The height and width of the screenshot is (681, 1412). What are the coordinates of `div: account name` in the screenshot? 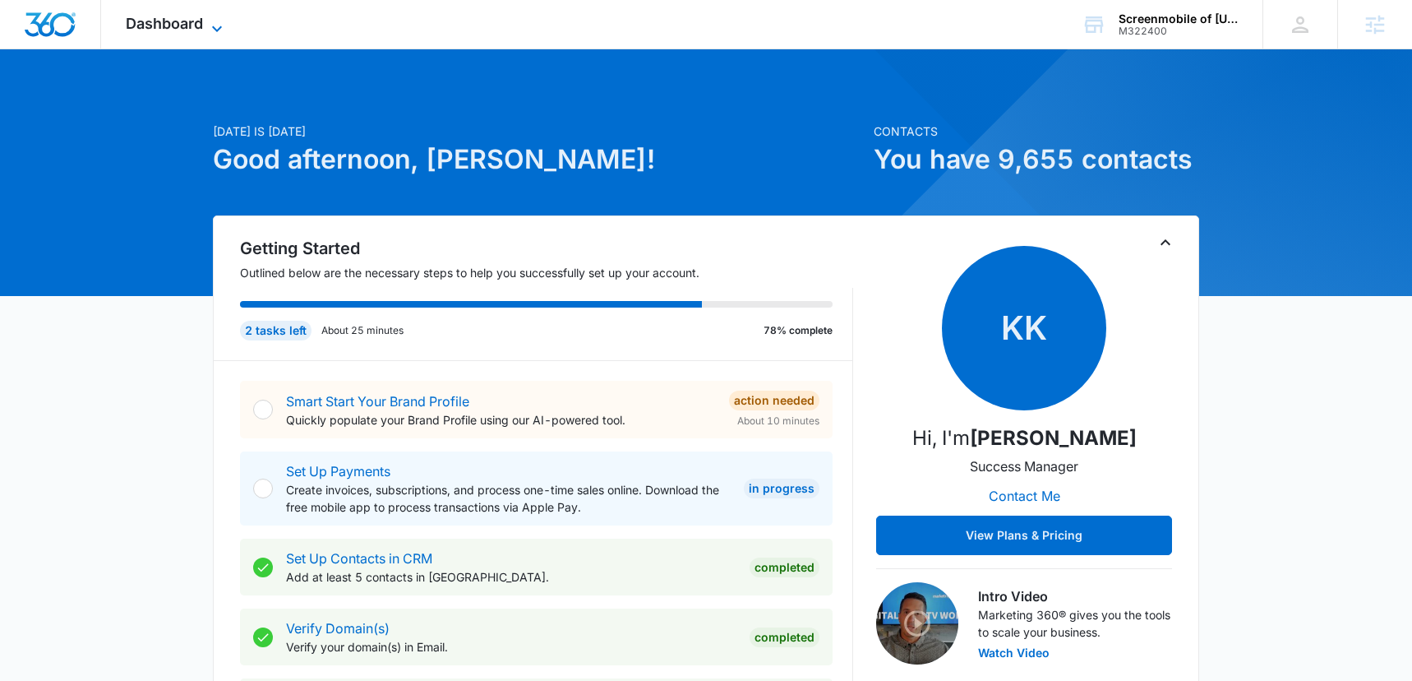 It's located at (1179, 19).